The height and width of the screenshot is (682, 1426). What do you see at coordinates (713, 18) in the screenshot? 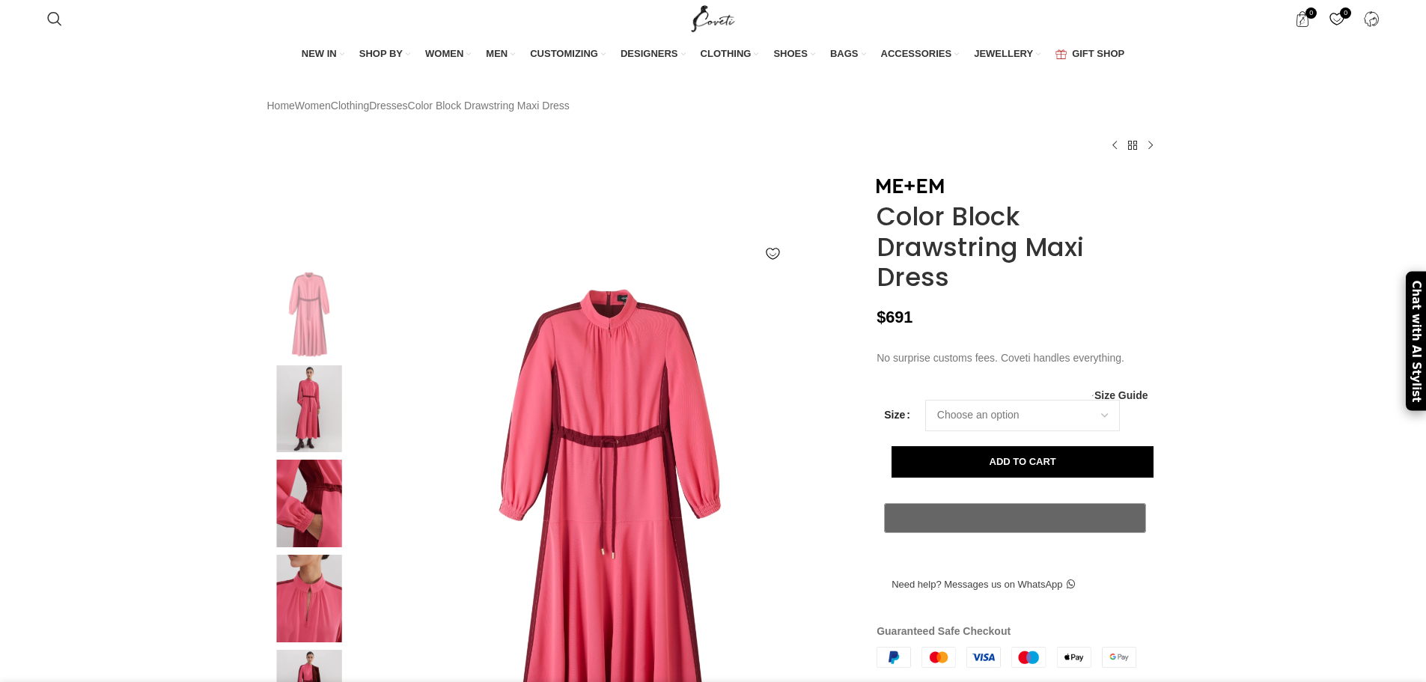
I see `a: Site logo` at bounding box center [713, 18].